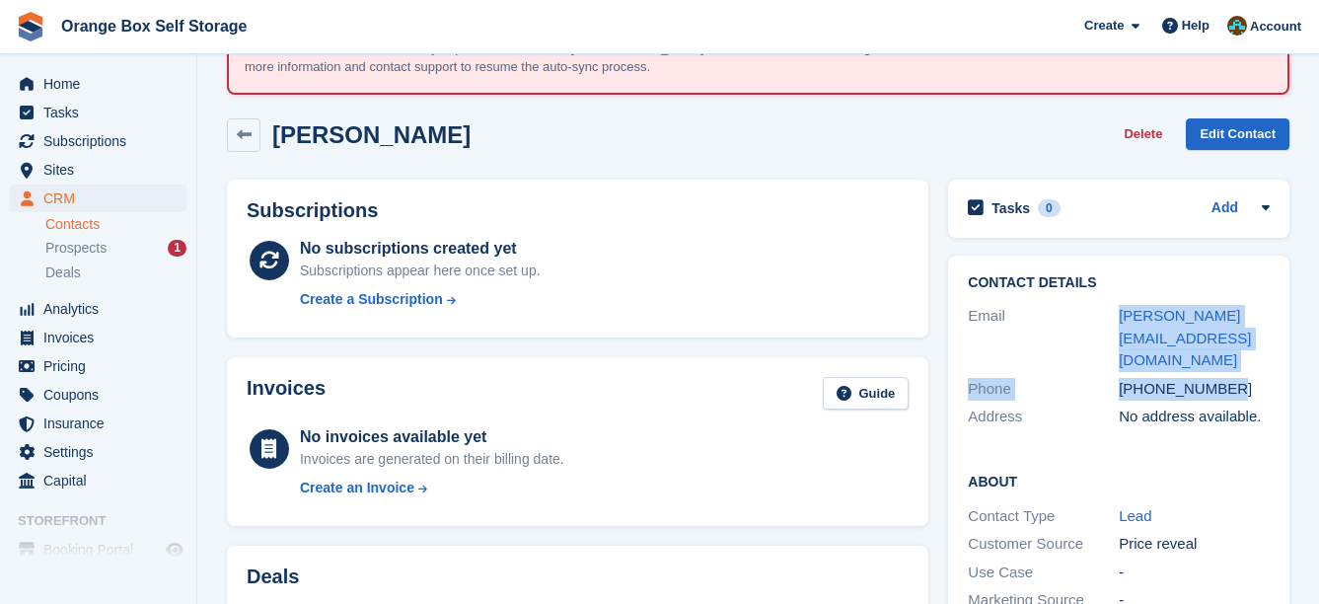 The height and width of the screenshot is (604, 1319). I want to click on a: Edit Contact, so click(1237, 134).